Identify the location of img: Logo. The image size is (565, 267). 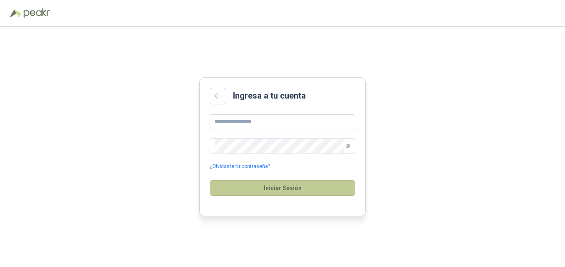
(16, 13).